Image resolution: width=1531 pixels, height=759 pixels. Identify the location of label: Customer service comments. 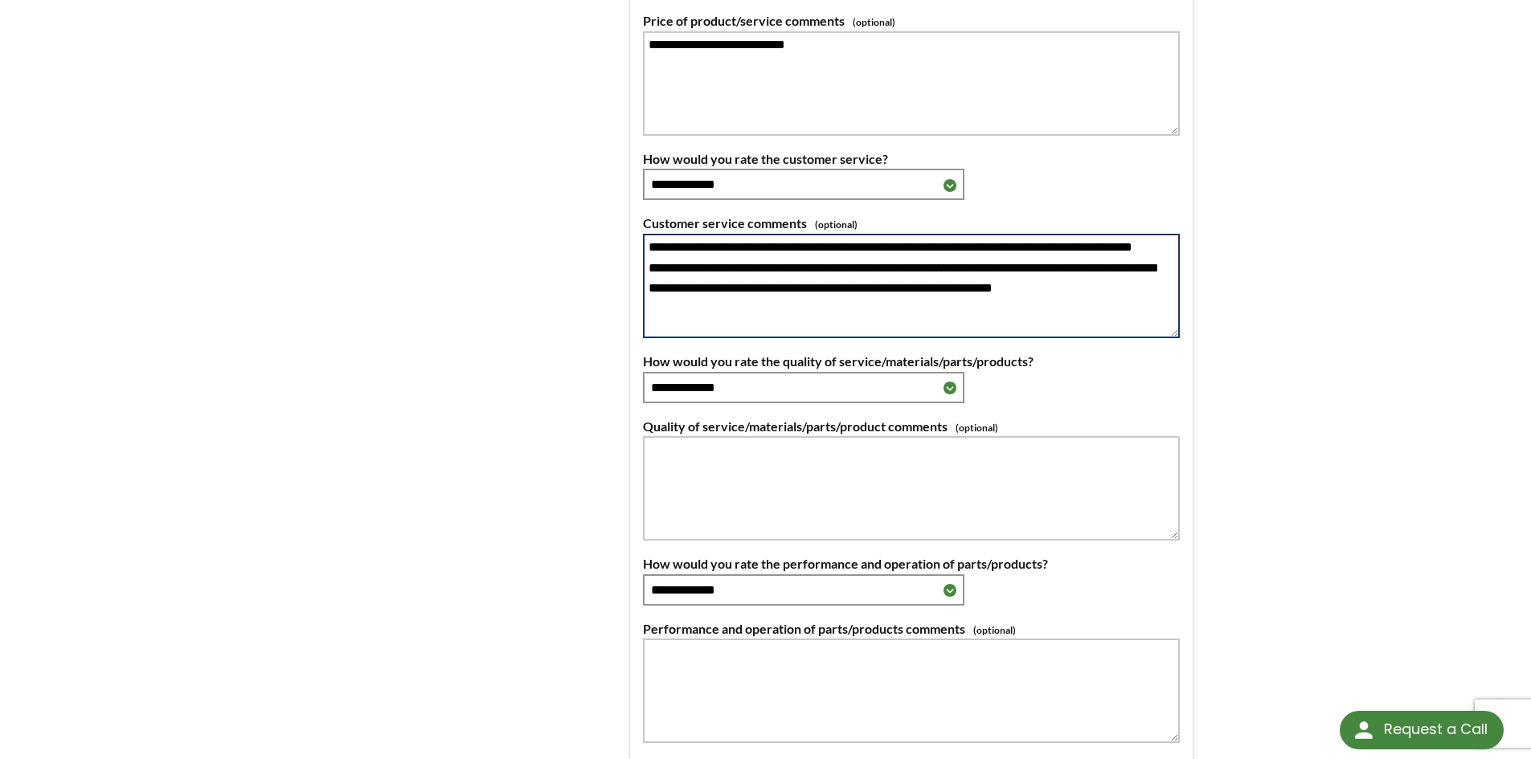
(911, 223).